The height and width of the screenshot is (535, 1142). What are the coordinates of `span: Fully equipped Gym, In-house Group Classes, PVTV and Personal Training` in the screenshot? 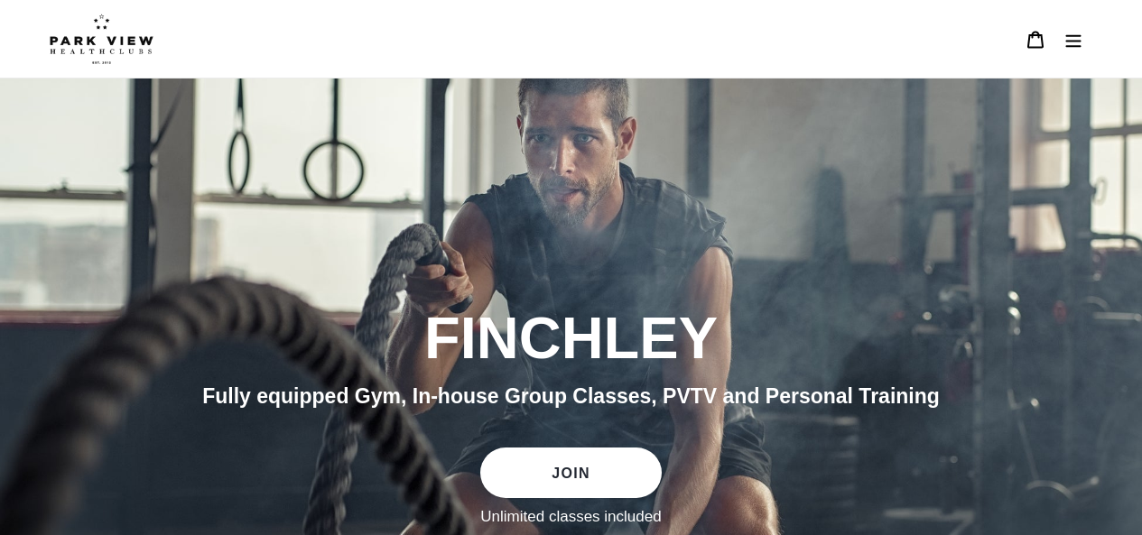 It's located at (571, 396).